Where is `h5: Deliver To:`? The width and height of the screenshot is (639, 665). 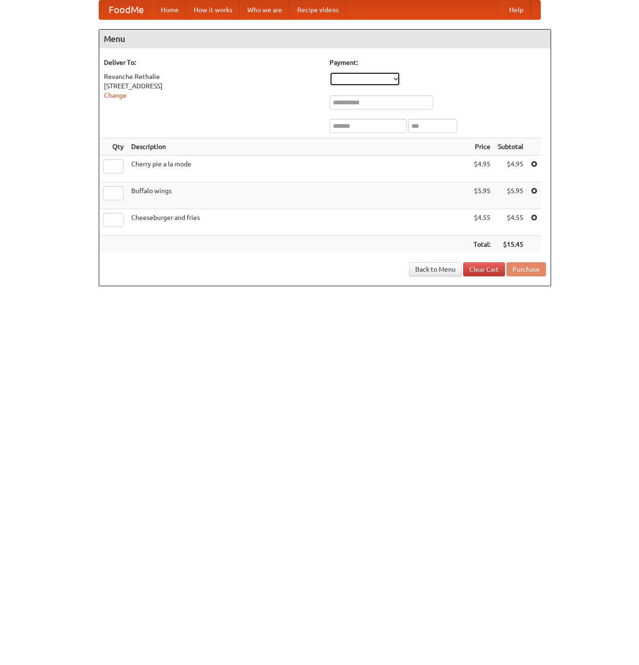 h5: Deliver To: is located at coordinates (212, 63).